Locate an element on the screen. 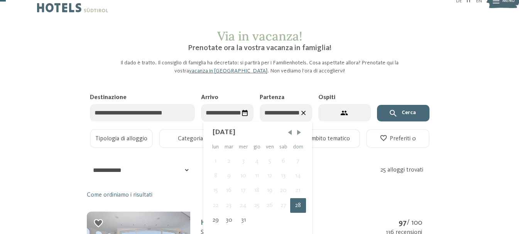  div: / 100 is located at coordinates (404, 223).